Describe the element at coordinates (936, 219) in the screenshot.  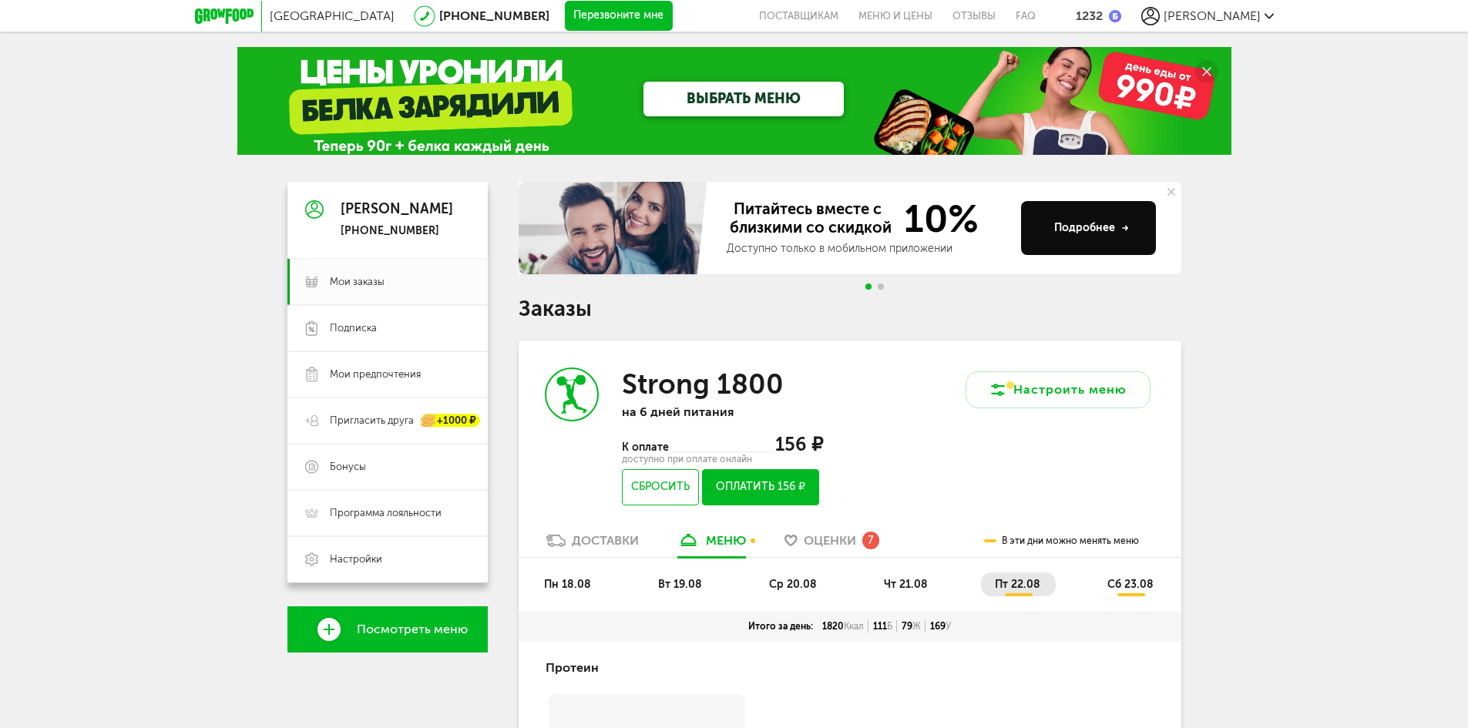
I see `span: 10%` at that location.